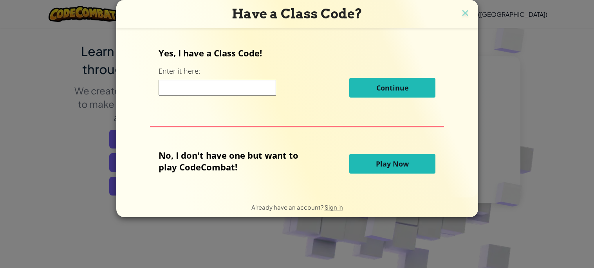 The width and height of the screenshot is (594, 268). Describe the element at coordinates (392, 88) in the screenshot. I see `button: Continue` at that location.